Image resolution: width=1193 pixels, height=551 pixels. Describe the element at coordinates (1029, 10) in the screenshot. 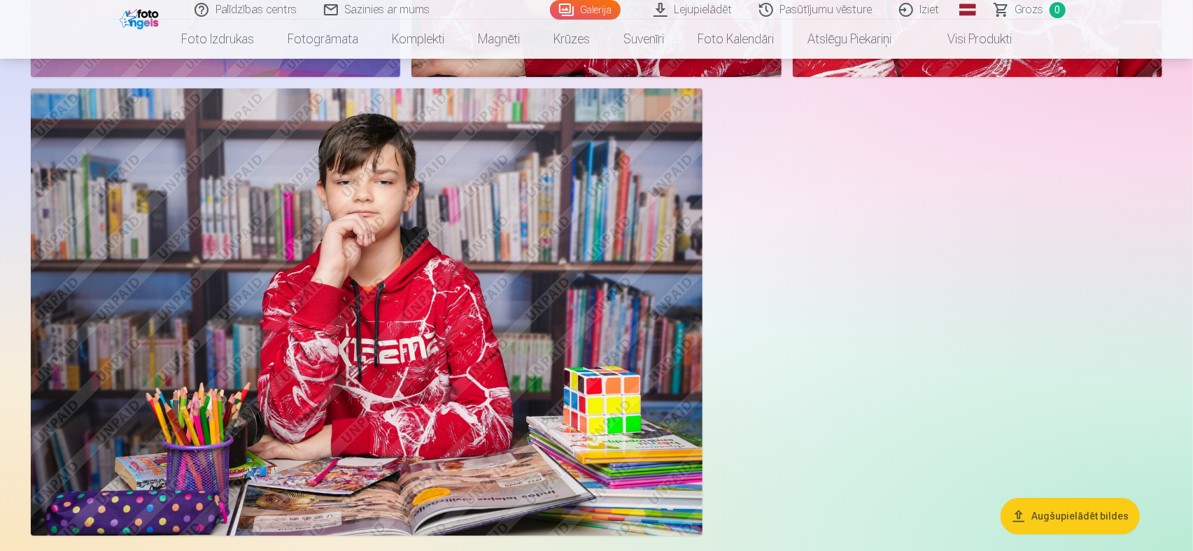

I see `span: Grozs` at that location.